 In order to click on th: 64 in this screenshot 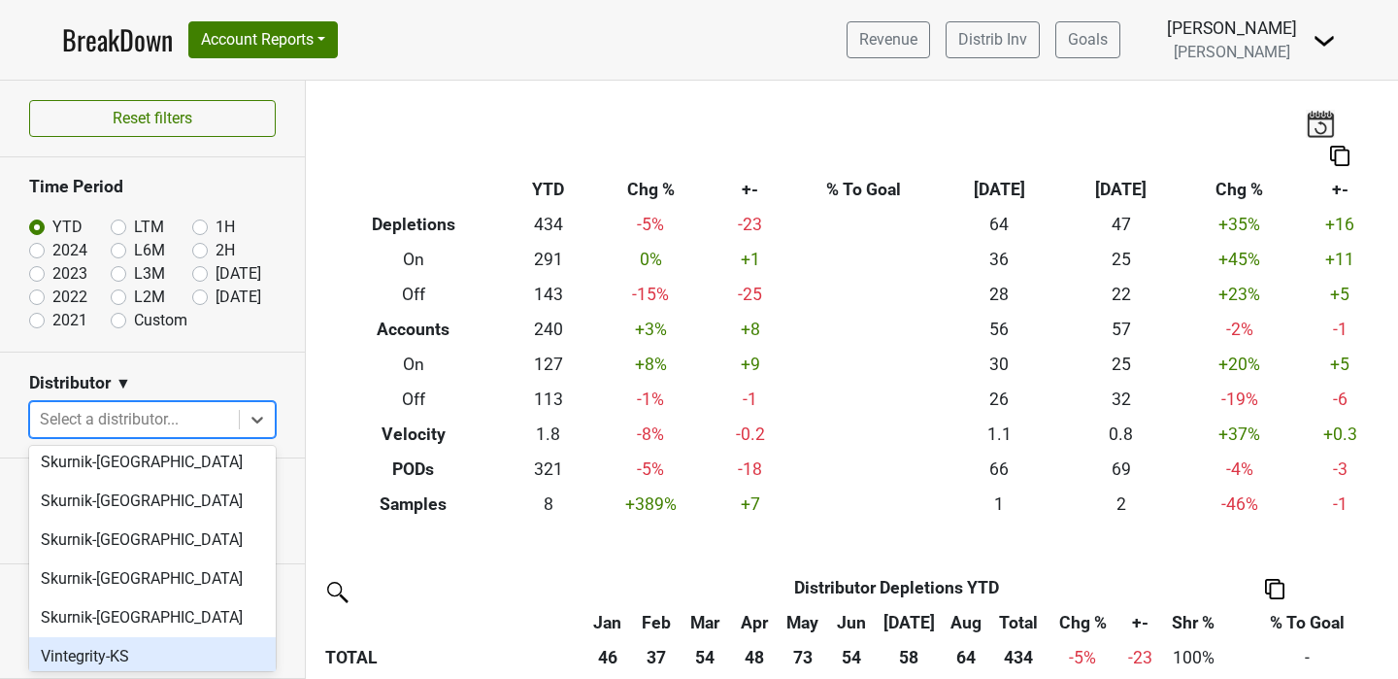, I will do `click(966, 657)`.